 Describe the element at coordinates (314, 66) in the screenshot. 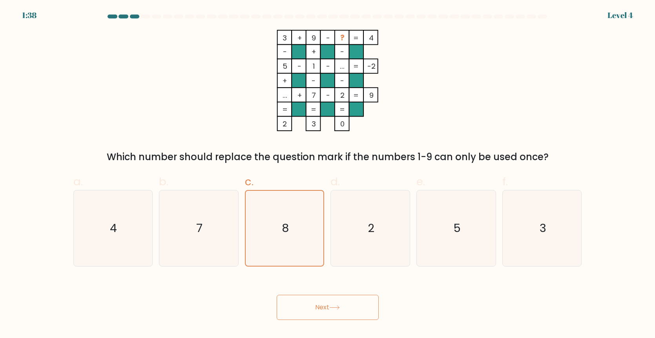

I see `tspan: 1` at that location.